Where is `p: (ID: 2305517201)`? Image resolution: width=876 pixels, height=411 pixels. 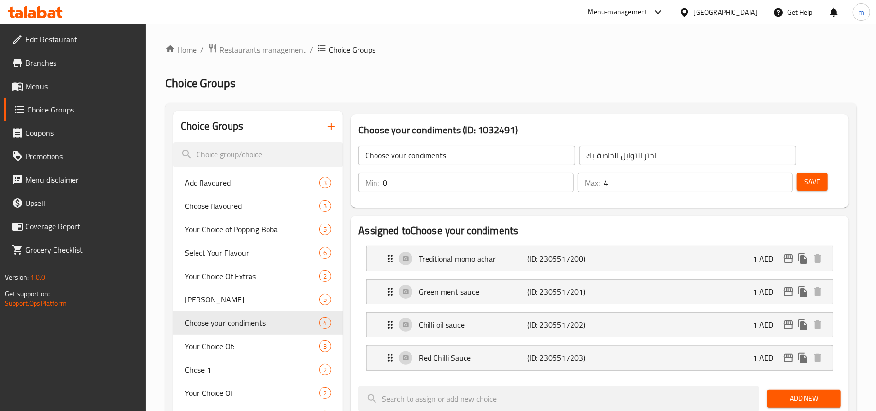
p: (ID: 2305517201) is located at coordinates (564, 291).